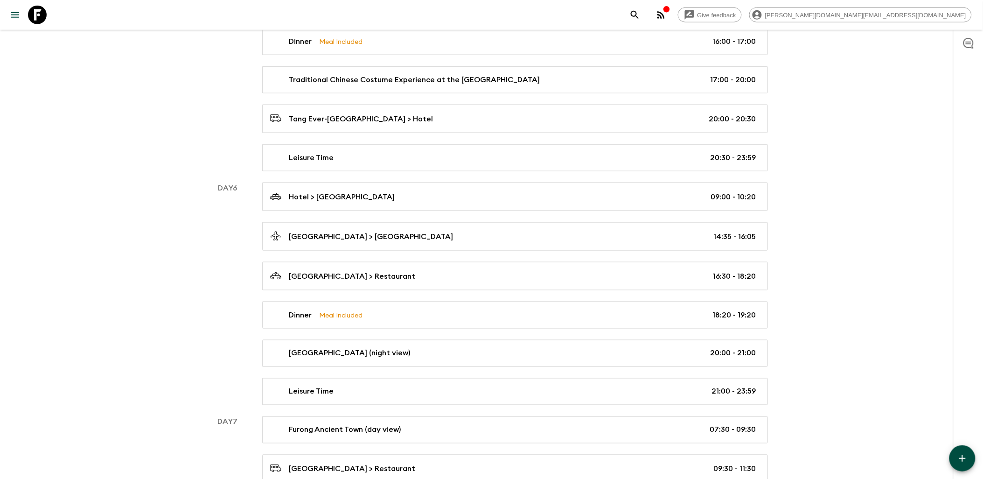 The image size is (983, 479). Describe the element at coordinates (733, 80) in the screenshot. I see `p: 17:00 - 20:00` at that location.